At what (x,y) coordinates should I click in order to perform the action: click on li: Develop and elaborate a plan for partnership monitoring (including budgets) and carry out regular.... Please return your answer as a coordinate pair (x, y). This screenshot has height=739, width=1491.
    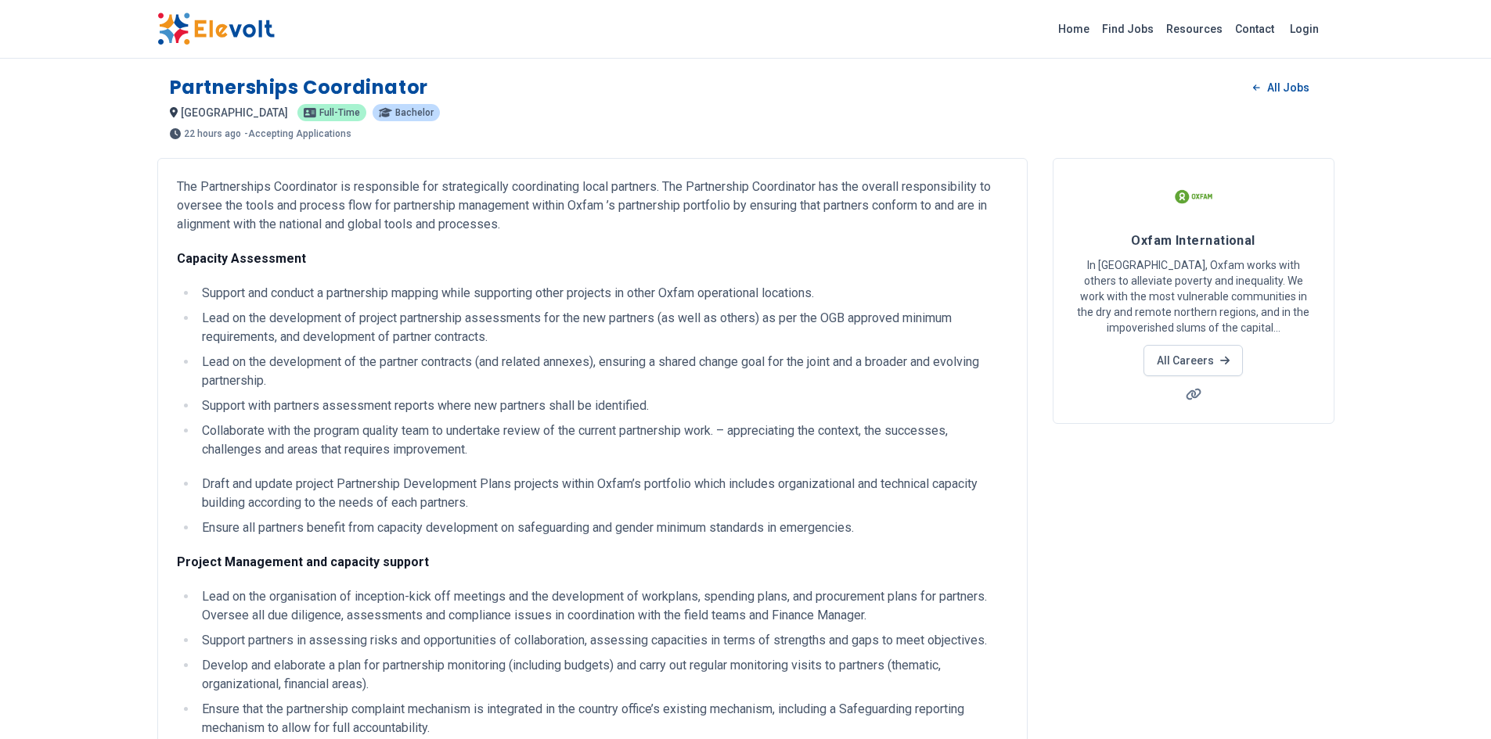
    Looking at the image, I should click on (603, 675).